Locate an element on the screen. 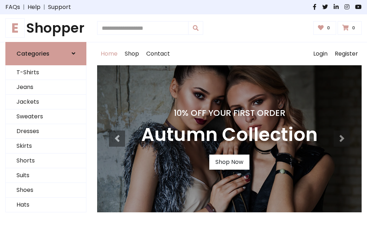  a: Suits is located at coordinates (46, 175).